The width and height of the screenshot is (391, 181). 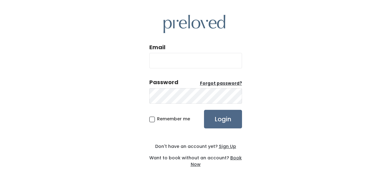 What do you see at coordinates (195, 158) in the screenshot?
I see `div: Want to book without an account?` at bounding box center [195, 158].